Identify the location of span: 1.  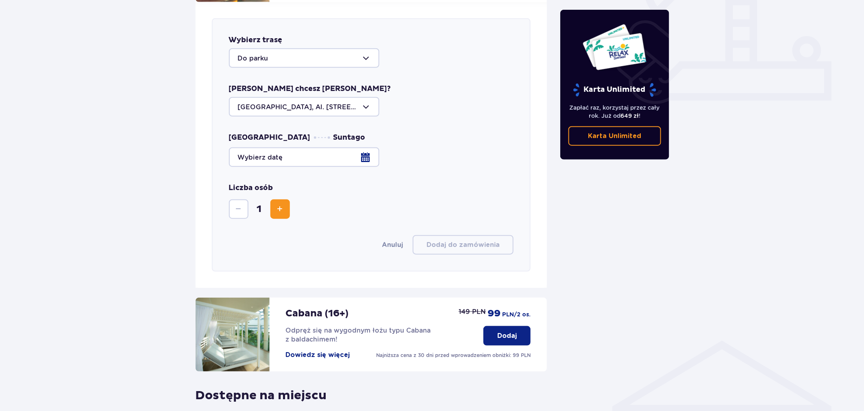
(259, 209).